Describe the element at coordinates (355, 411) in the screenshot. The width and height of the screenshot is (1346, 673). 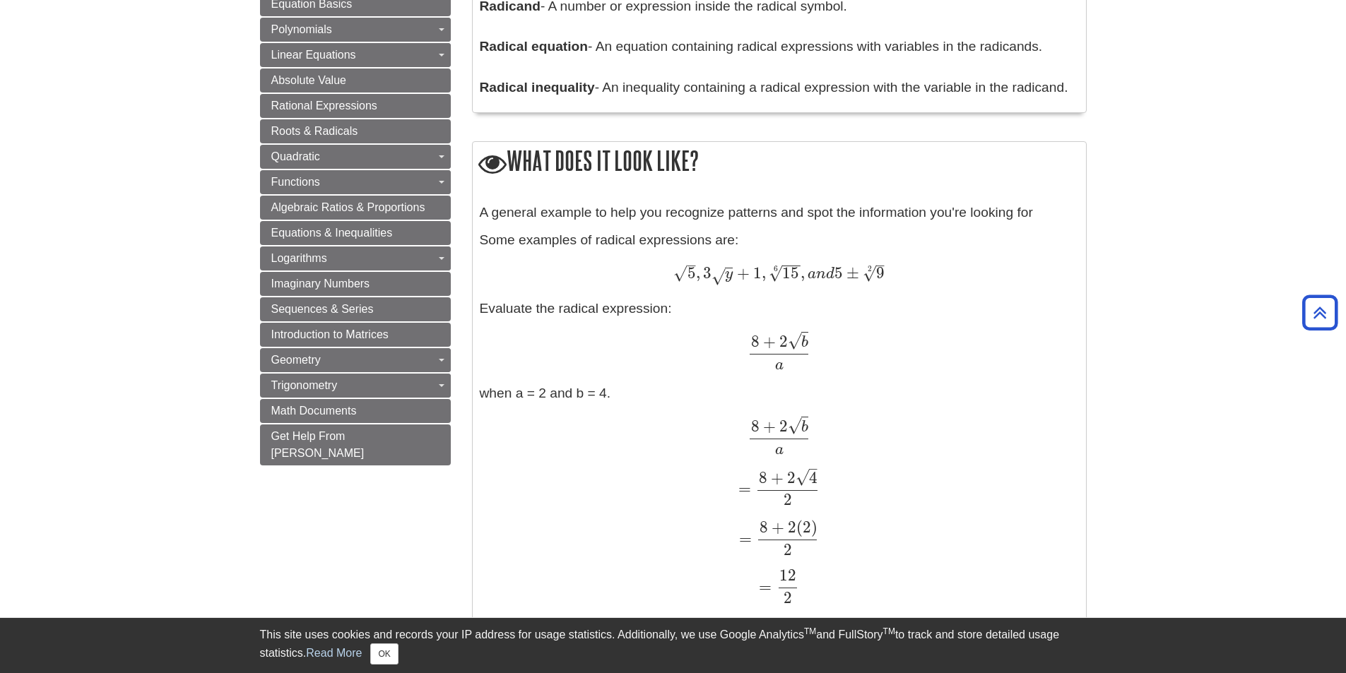
I see `a: Math Documents` at that location.